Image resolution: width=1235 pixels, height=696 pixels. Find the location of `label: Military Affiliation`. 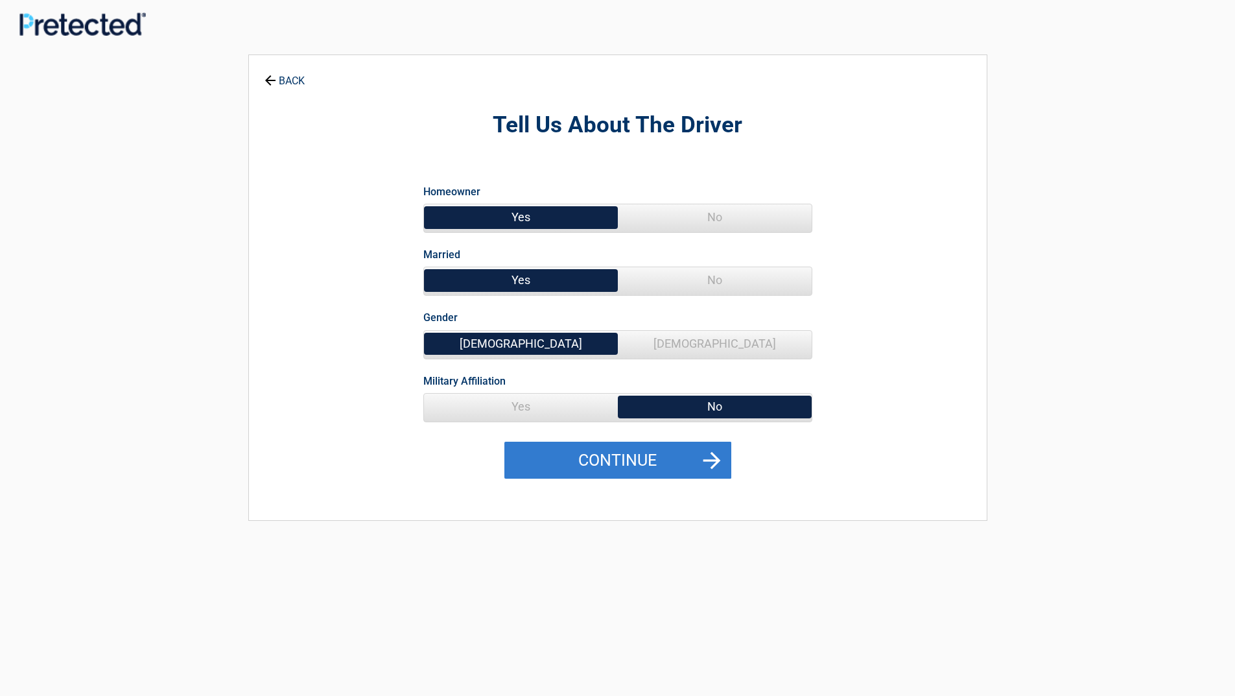

label: Military Affiliation is located at coordinates (464, 380).